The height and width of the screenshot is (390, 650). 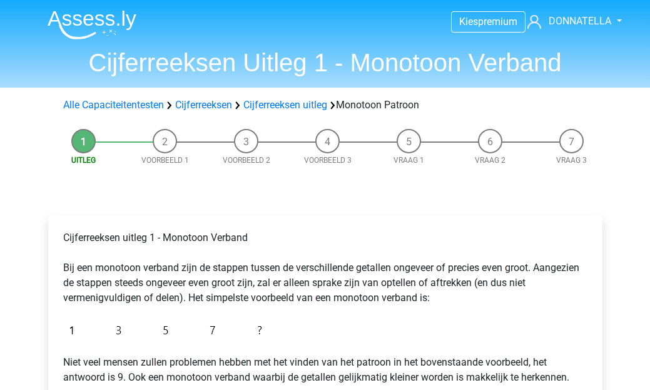 What do you see at coordinates (568, 21) in the screenshot?
I see `a: DONNATELLA` at bounding box center [568, 21].